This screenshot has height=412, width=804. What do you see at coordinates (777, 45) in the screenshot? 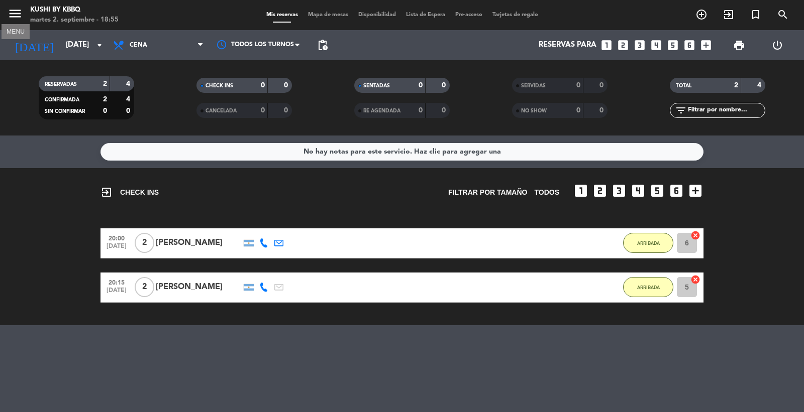
I see `i: power_settings_new` at bounding box center [777, 45].